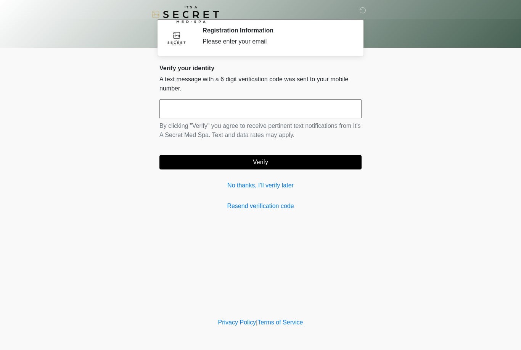 This screenshot has width=521, height=350. What do you see at coordinates (260, 130) in the screenshot?
I see `p: By clicking "Verify" you agree to receive pertinent text notifications from It's A Secret Med Spa...` at bounding box center [260, 130].